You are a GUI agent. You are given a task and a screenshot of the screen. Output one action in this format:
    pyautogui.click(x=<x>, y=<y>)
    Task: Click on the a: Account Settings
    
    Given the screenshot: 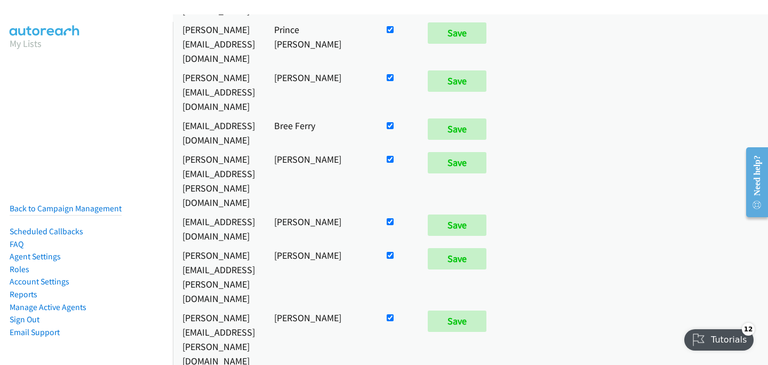 What is the action you would take?
    pyautogui.click(x=39, y=281)
    